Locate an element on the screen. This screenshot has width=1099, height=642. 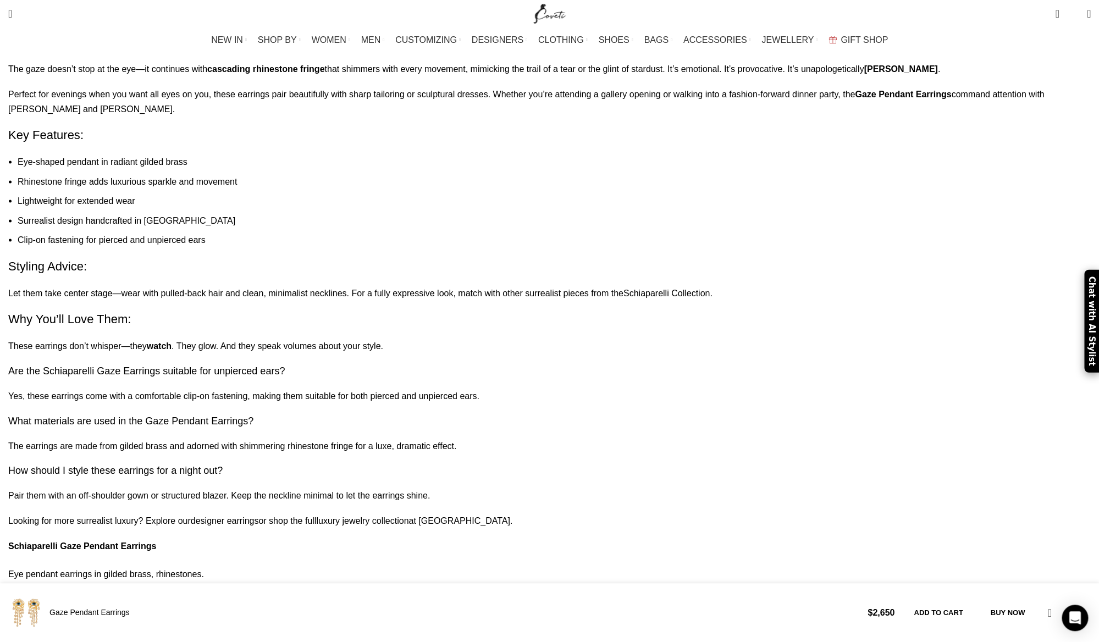
a: luxury jewelry collection is located at coordinates (362, 520).